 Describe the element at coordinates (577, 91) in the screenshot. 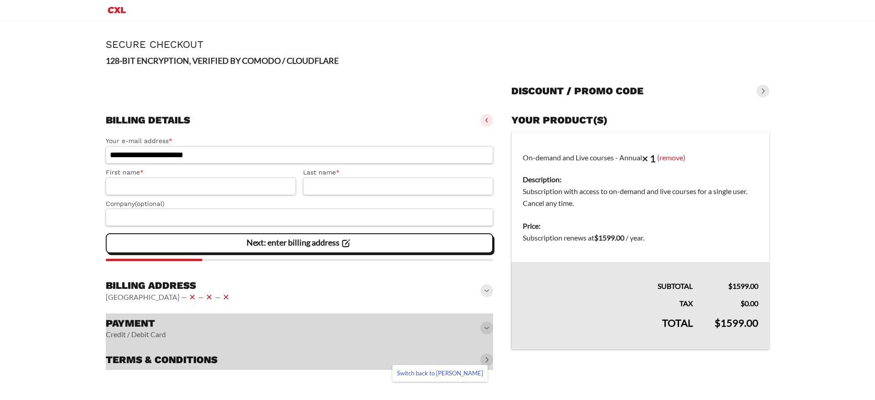

I see `h3: Discount / promo code` at that location.